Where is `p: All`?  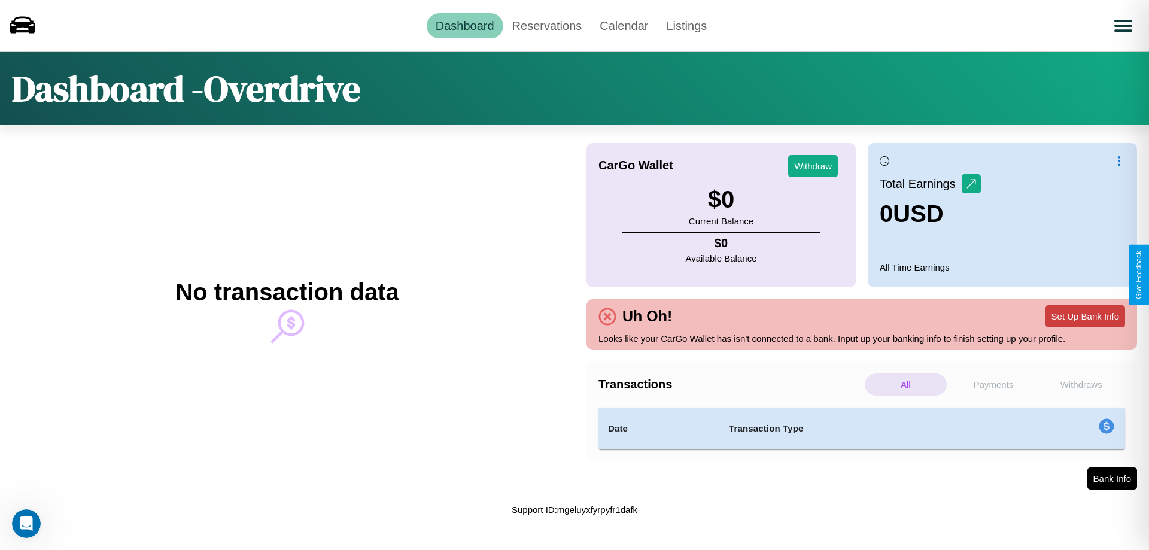 p: All is located at coordinates (905, 384).